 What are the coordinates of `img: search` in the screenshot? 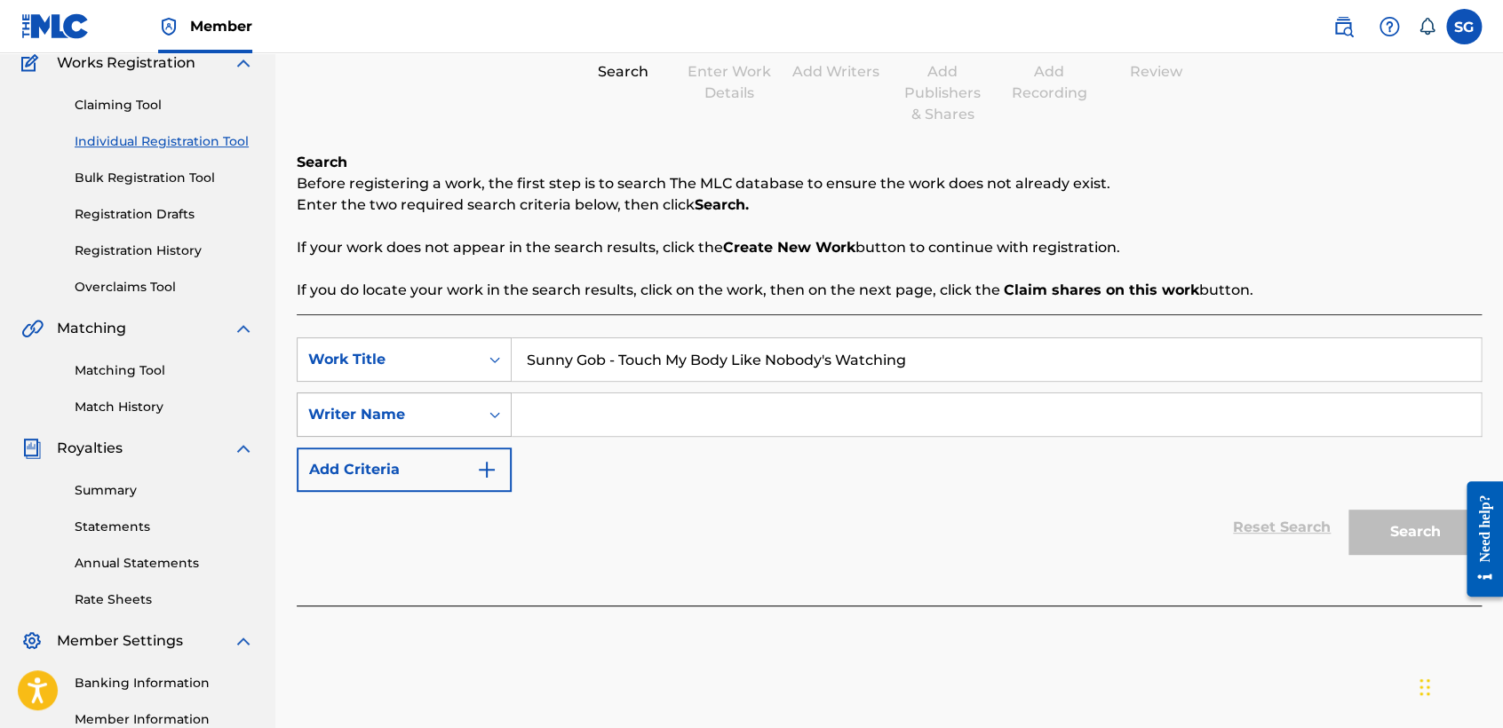 It's located at (1343, 27).